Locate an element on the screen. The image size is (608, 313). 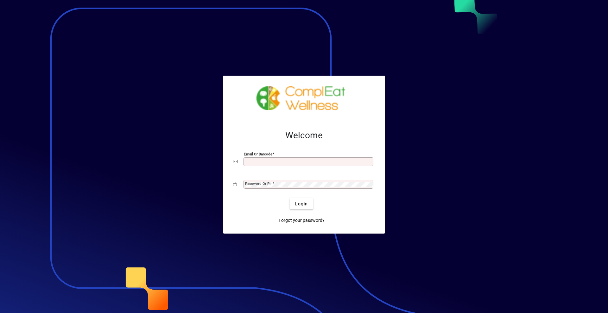
span: Login is located at coordinates (301, 204).